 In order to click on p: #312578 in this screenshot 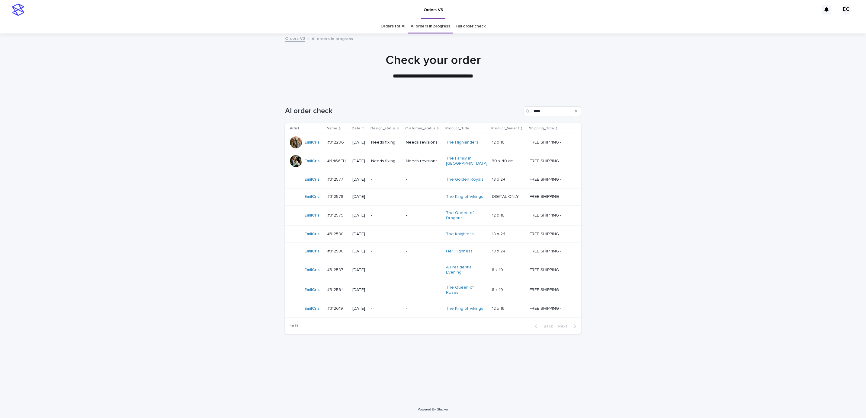, I will do `click(336, 196)`.